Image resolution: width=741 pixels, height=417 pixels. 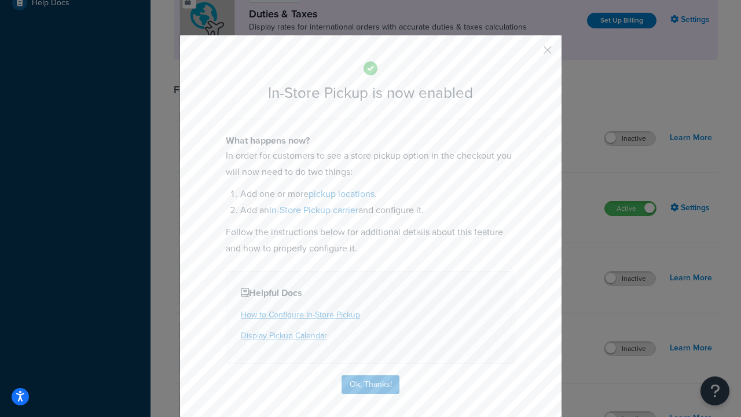 What do you see at coordinates (378, 194) in the screenshot?
I see `li: Add one or more .` at bounding box center [378, 194].